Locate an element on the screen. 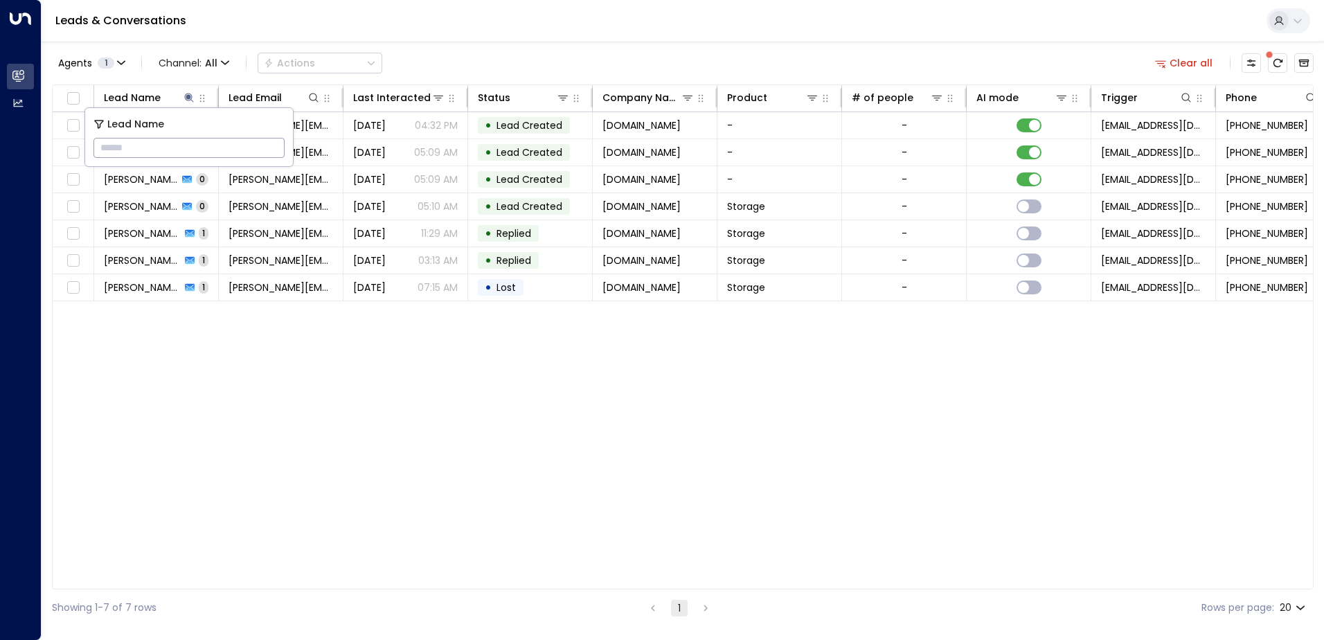  span: There are new threads available. Refresh the grid to view the latest updates. is located at coordinates (1278, 63).